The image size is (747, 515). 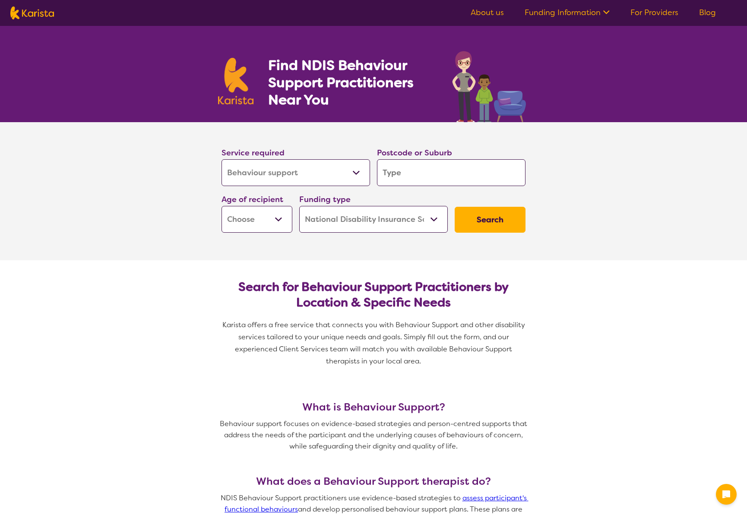 What do you see at coordinates (707, 13) in the screenshot?
I see `a: Blog` at bounding box center [707, 13].